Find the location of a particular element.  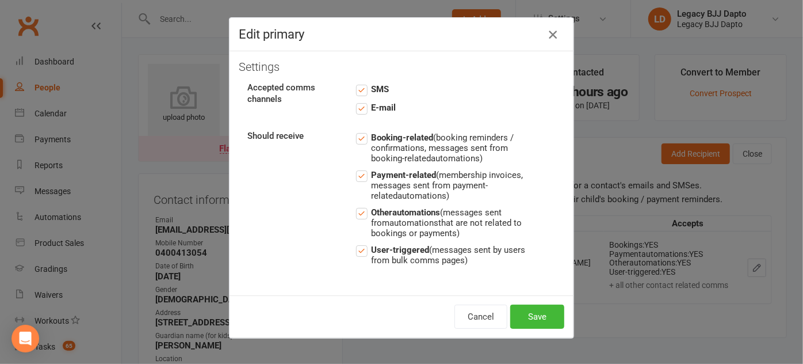

strong: Payment-related is located at coordinates (404, 175).